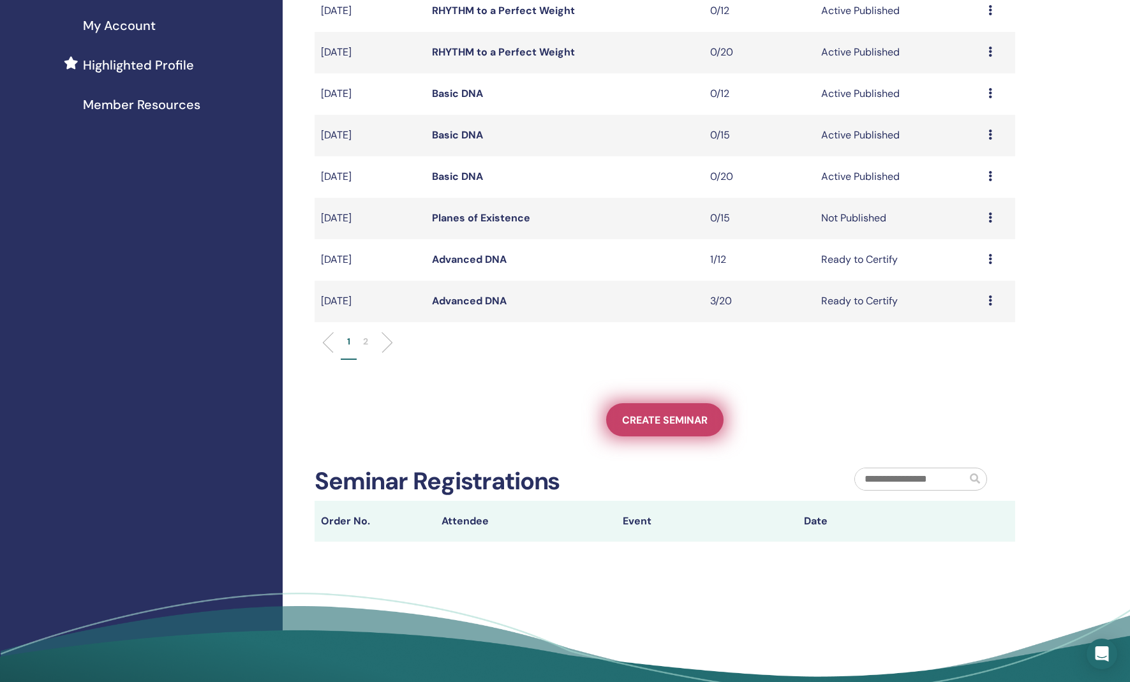 The height and width of the screenshot is (682, 1130). I want to click on span: Create seminar, so click(665, 420).